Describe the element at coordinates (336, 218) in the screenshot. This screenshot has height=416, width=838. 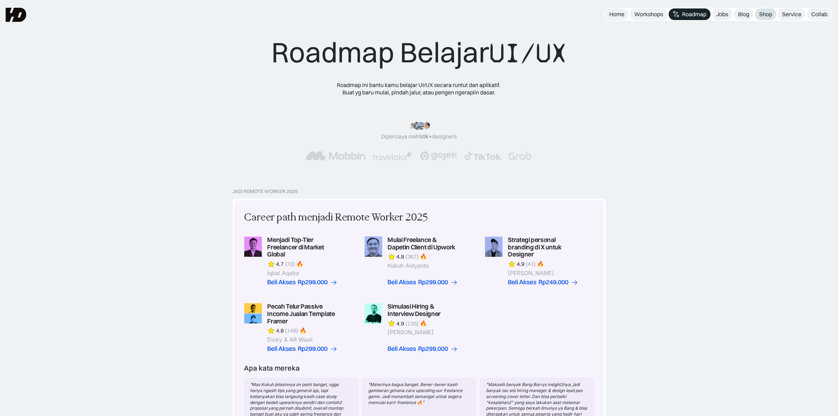
I see `div: Career path menjadi Remote Worker 2025` at that location.